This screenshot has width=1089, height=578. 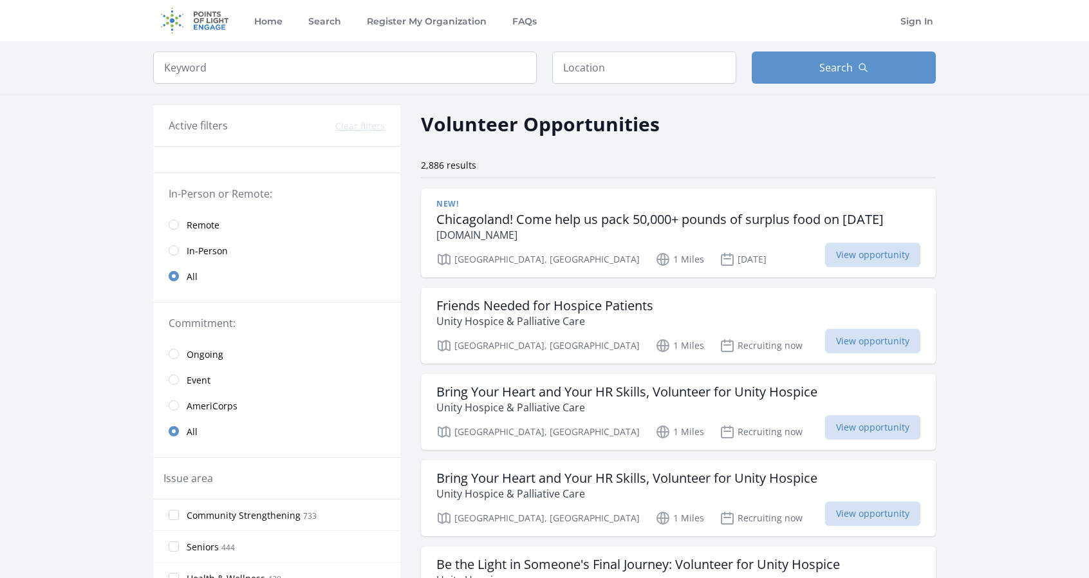 What do you see at coordinates (277, 225) in the screenshot?
I see `a: Remote` at bounding box center [277, 225].